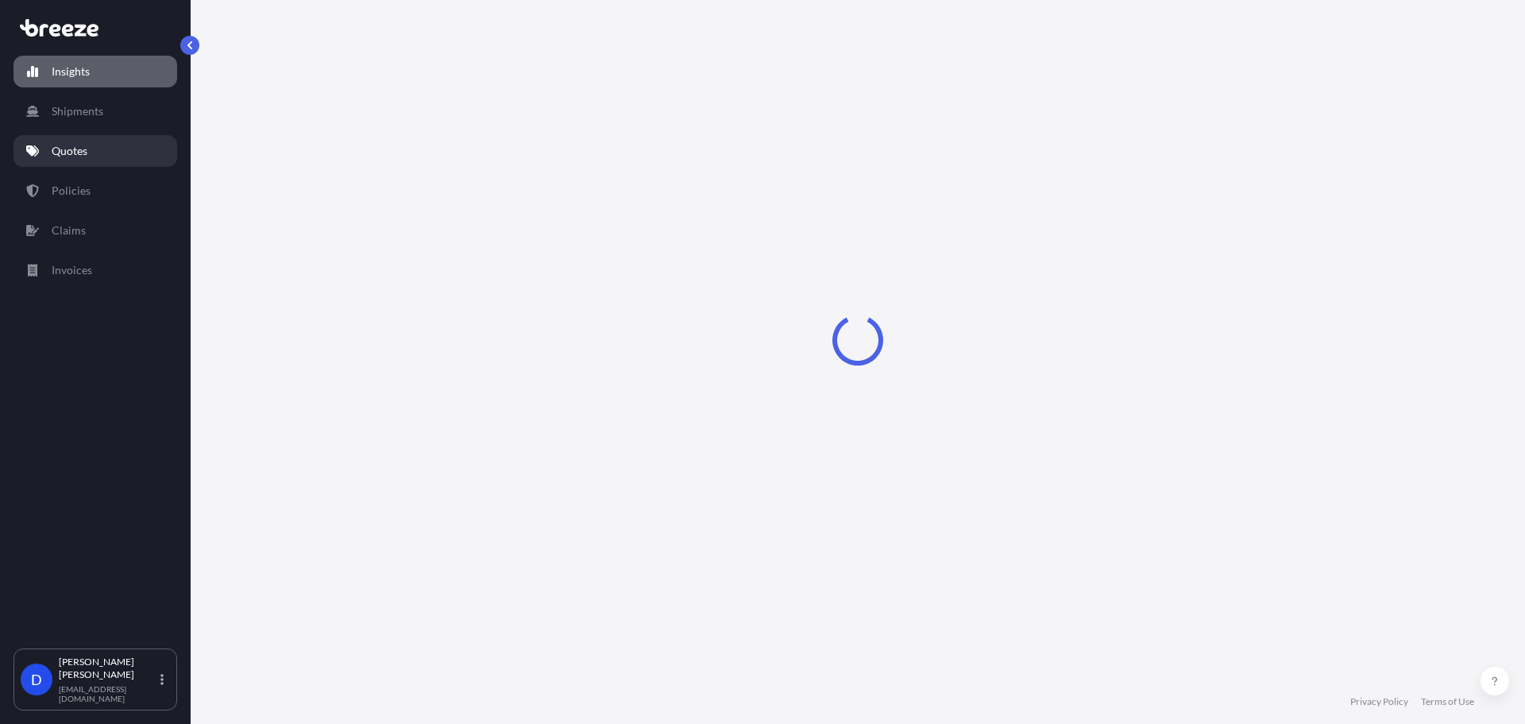  Describe the element at coordinates (68, 230) in the screenshot. I see `p: Claims` at that location.